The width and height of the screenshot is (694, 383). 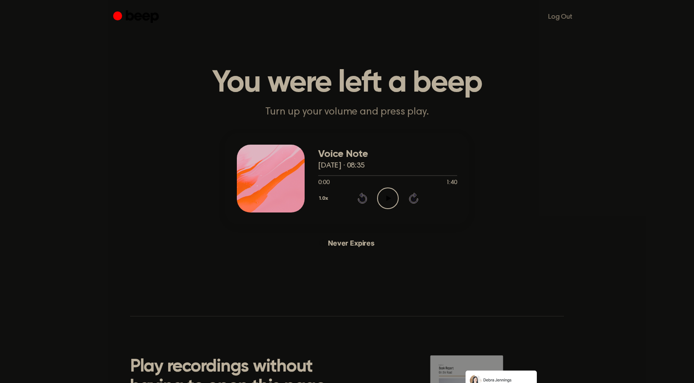 I want to click on span: 0:00, so click(x=324, y=183).